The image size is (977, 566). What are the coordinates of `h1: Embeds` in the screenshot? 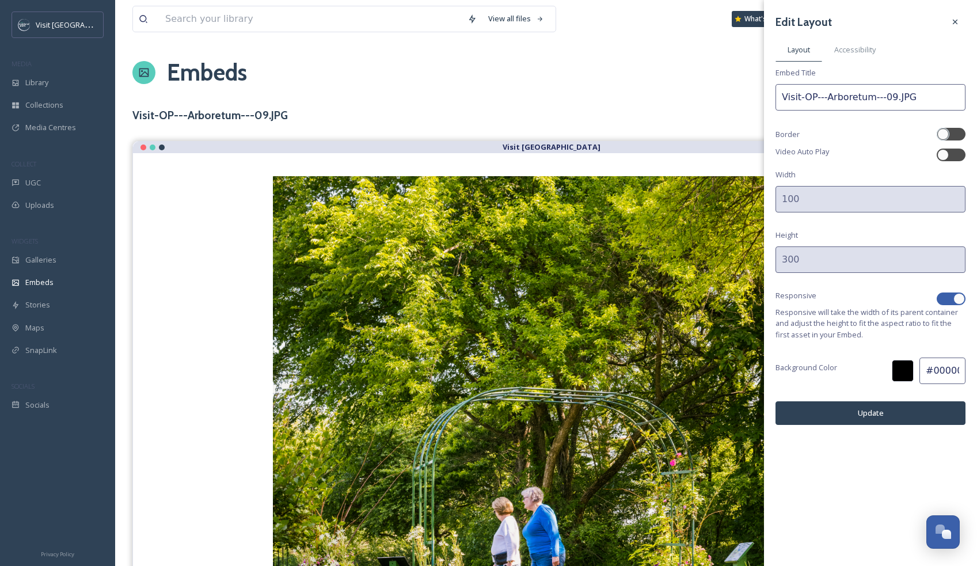 It's located at (207, 73).